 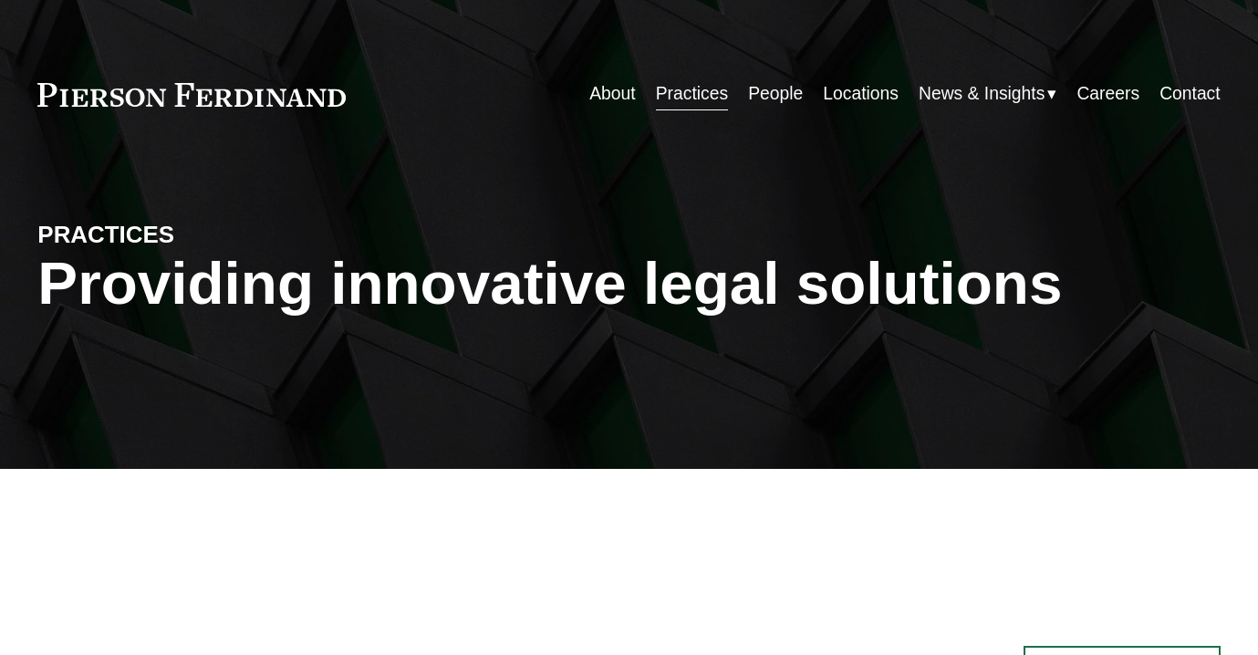 I want to click on h1: Providing innovative legal solutions, so click(x=629, y=283).